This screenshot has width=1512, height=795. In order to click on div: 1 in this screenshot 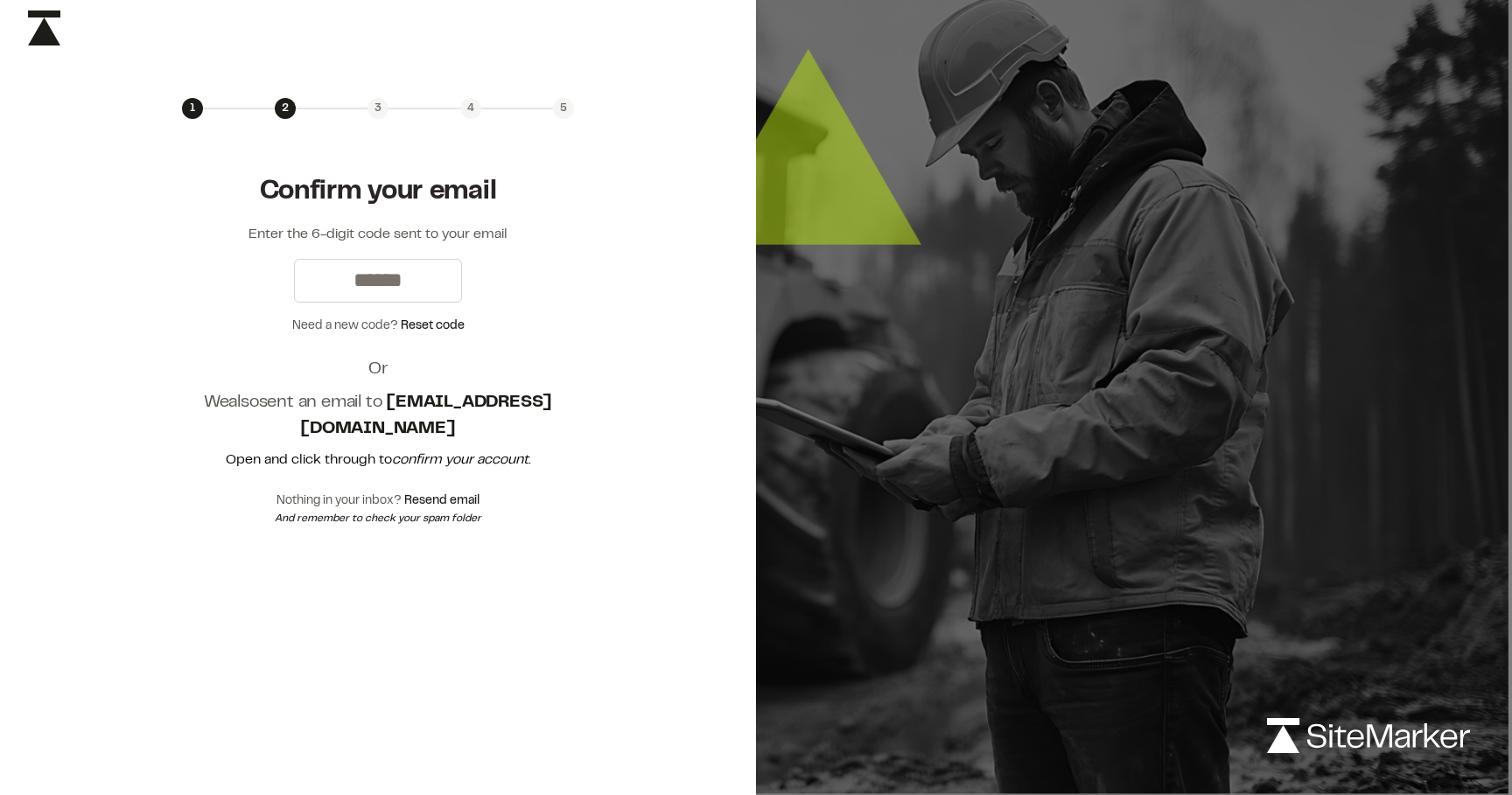, I will do `click(193, 109)`.